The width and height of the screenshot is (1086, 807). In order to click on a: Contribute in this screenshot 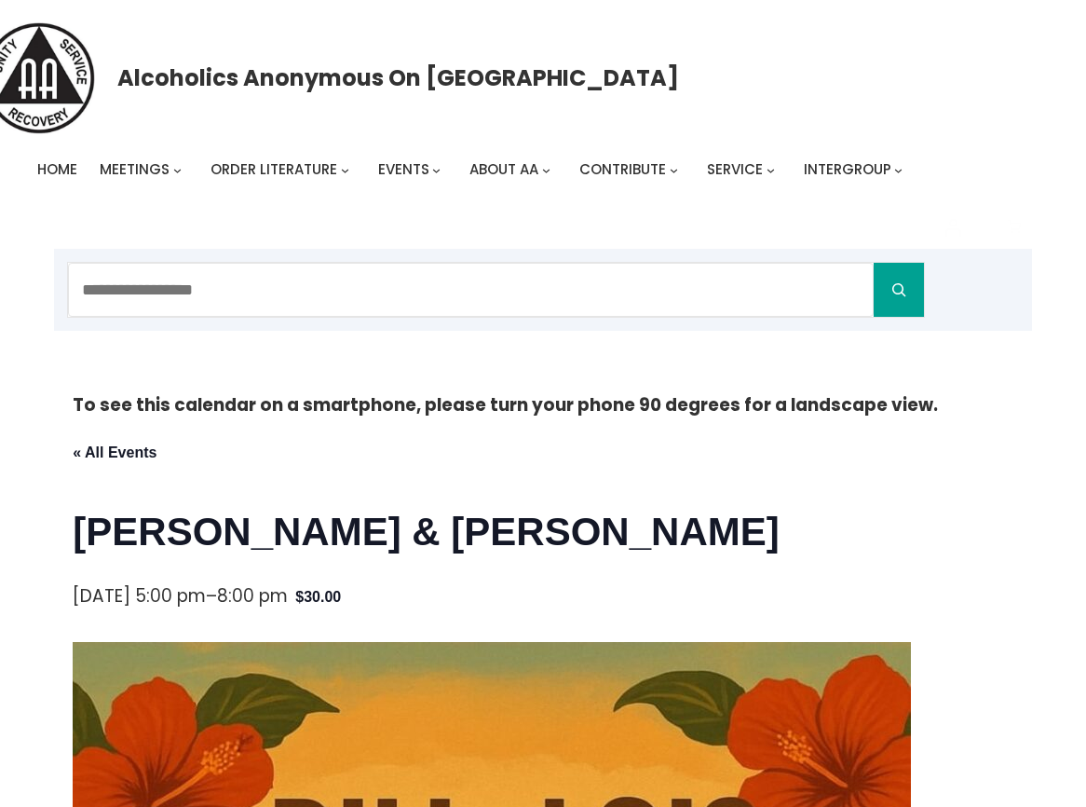, I will do `click(622, 170)`.